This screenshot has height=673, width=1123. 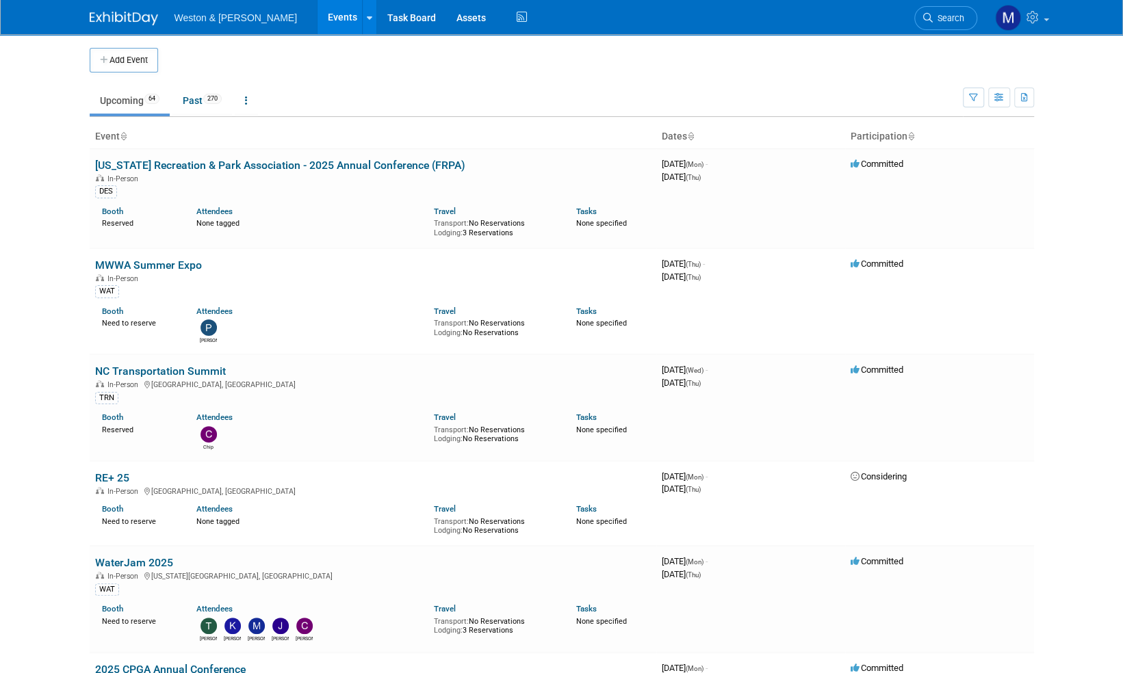 What do you see at coordinates (949, 18) in the screenshot?
I see `span: Search` at bounding box center [949, 18].